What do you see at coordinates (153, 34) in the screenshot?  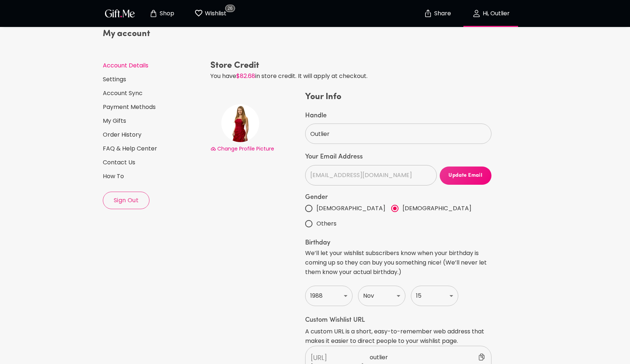 I see `h4: My account` at bounding box center [153, 34].